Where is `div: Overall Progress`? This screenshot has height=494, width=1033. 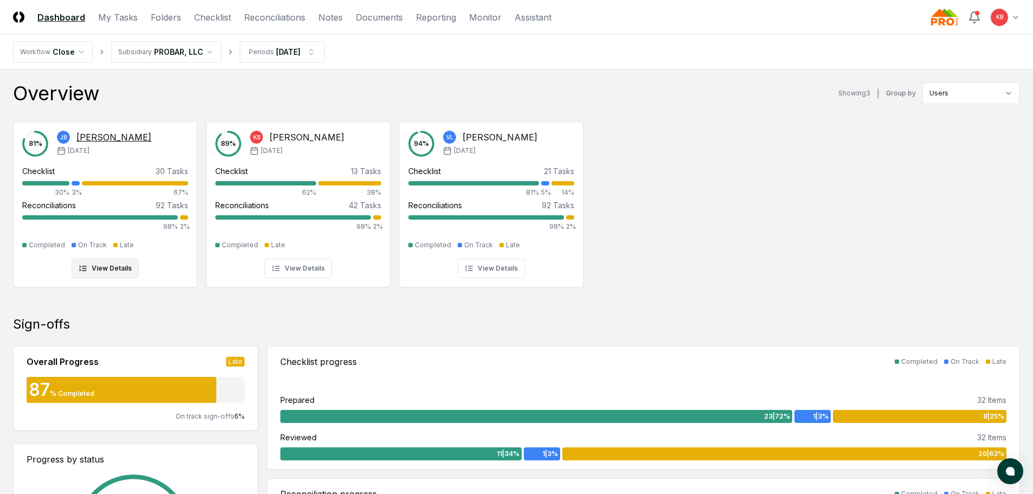
div: Overall Progress is located at coordinates (62, 362).